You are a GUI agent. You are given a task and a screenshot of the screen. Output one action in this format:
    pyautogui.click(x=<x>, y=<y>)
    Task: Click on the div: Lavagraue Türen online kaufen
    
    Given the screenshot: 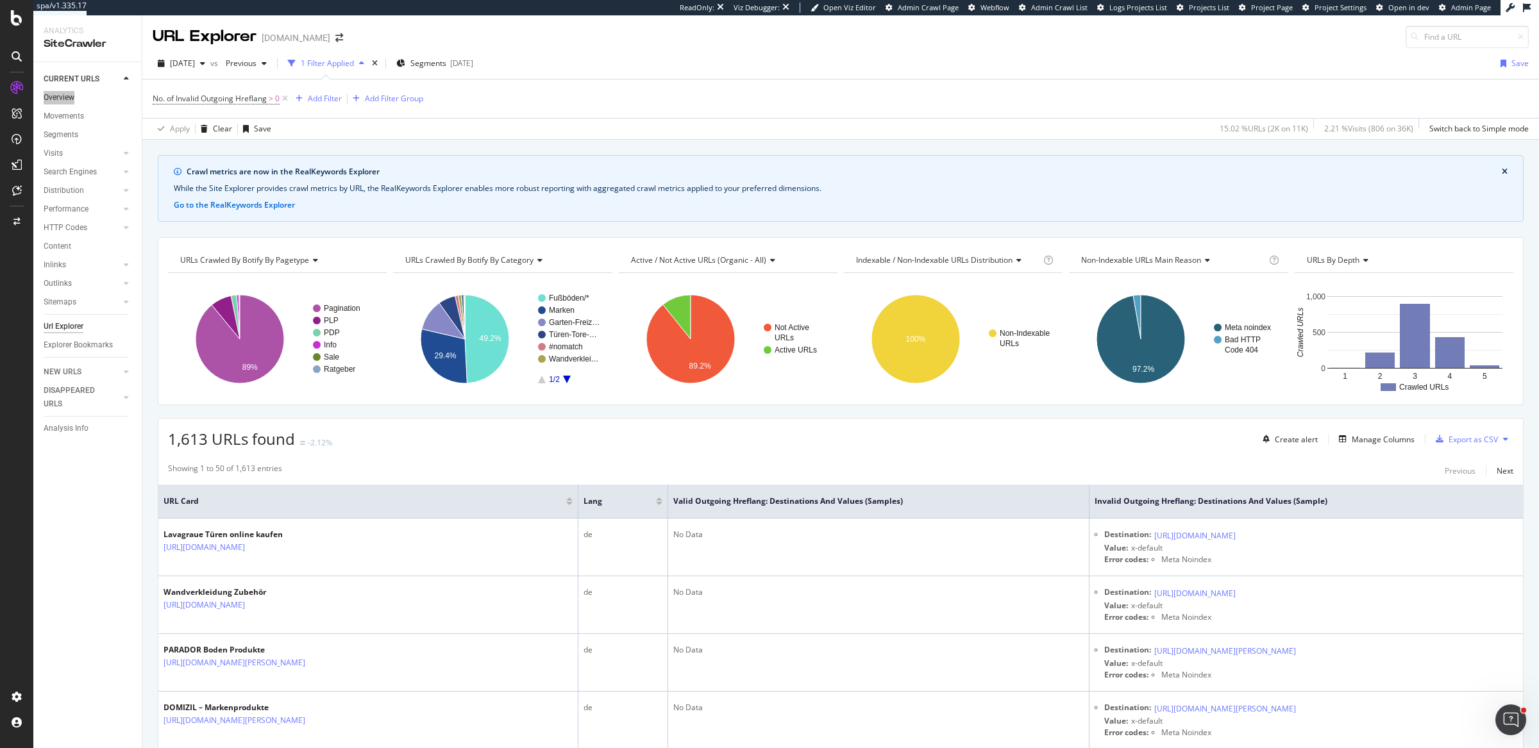 What is the action you would take?
    pyautogui.click(x=232, y=535)
    